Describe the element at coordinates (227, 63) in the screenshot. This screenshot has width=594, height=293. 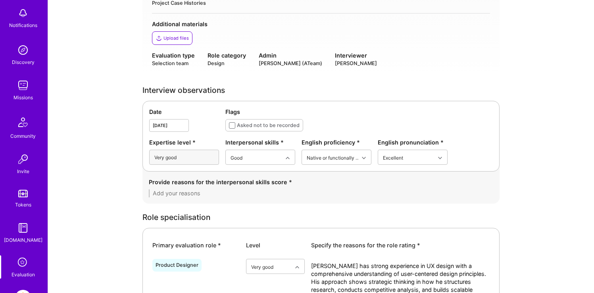
I see `div: Design` at that location.